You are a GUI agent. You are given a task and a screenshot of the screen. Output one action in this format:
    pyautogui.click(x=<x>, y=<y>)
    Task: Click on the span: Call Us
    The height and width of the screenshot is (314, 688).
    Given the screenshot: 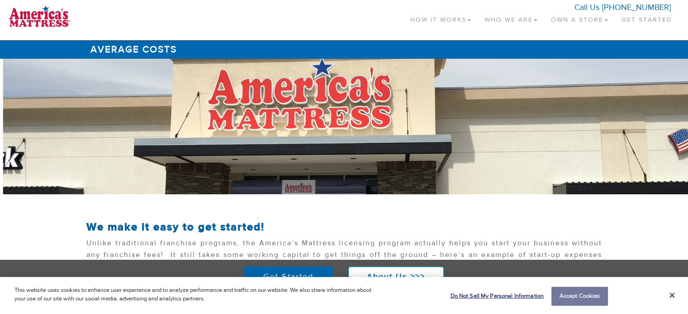 What is the action you would take?
    pyautogui.click(x=587, y=7)
    